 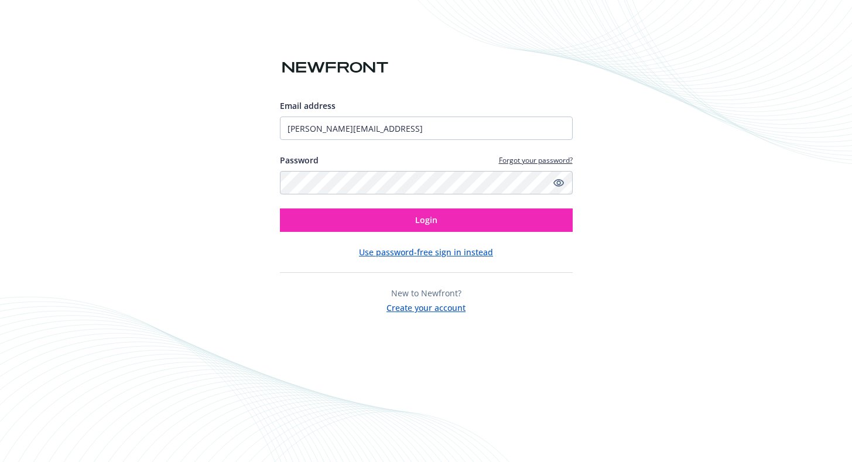 What do you see at coordinates (426, 128) in the screenshot?
I see `input: Enter your email` at bounding box center [426, 128].